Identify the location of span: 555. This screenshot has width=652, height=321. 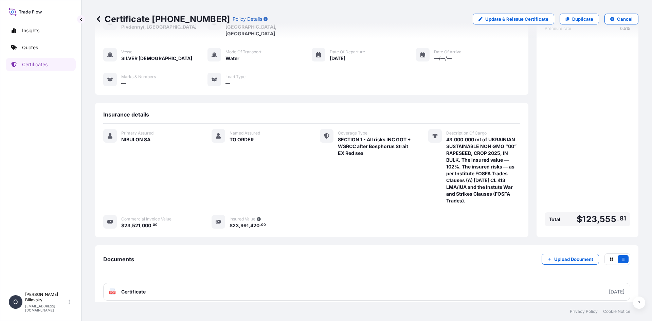
(608, 219).